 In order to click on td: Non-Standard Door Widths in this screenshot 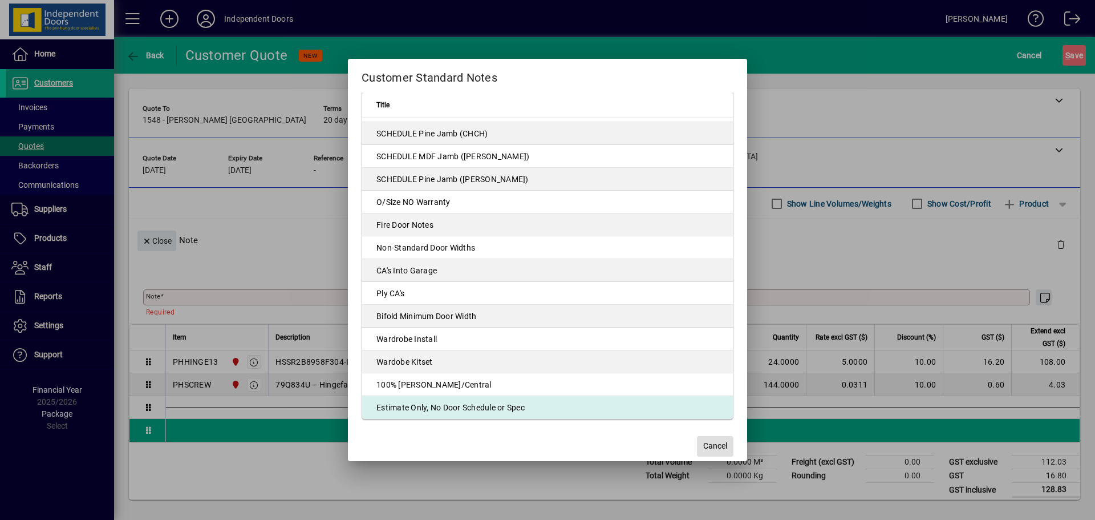, I will do `click(548, 248)`.